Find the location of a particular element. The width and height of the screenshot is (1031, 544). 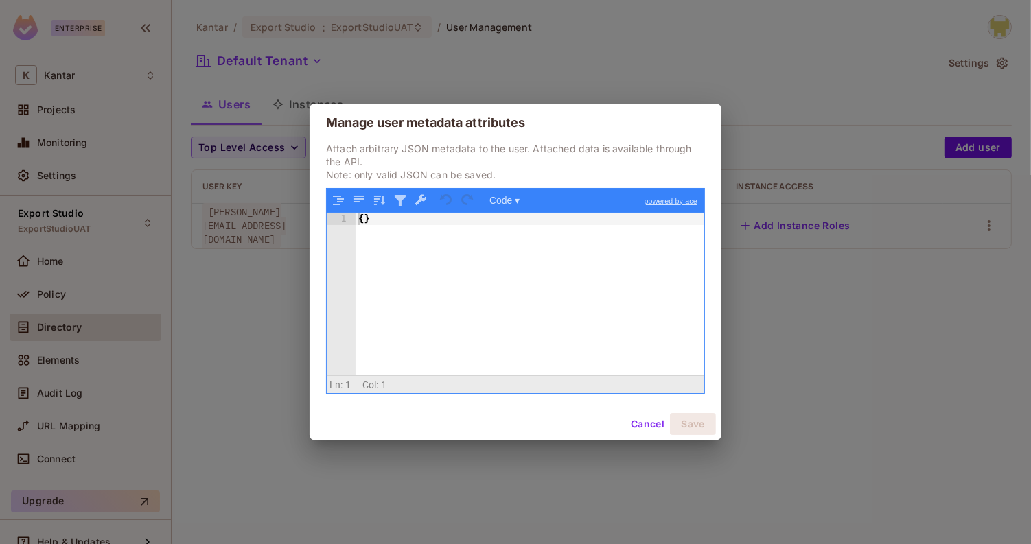

button: Code ▾ is located at coordinates (504, 200).